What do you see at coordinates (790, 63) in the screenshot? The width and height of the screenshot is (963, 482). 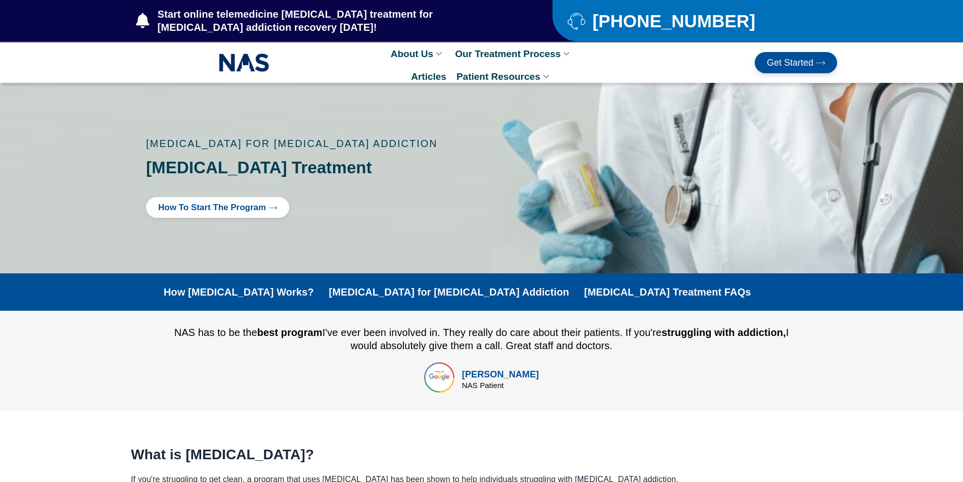 I see `span: Get Started` at bounding box center [790, 63].